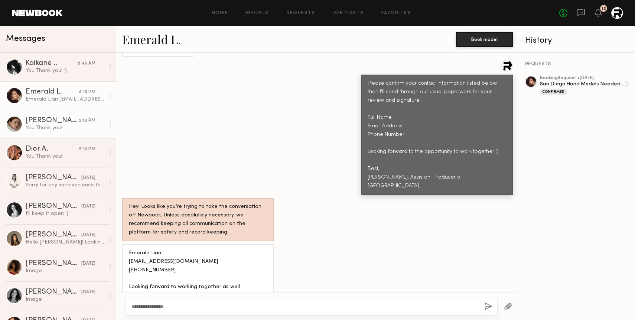 The image size is (635, 320). I want to click on div: You: Thank you! :), so click(65, 71).